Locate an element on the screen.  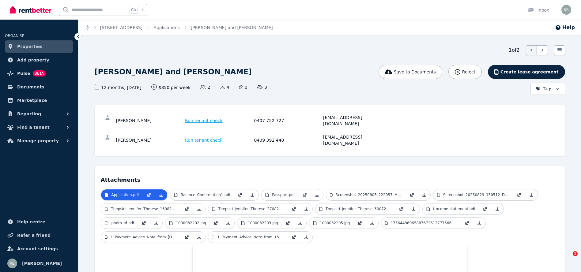
span: 1 is located at coordinates (576, 254).